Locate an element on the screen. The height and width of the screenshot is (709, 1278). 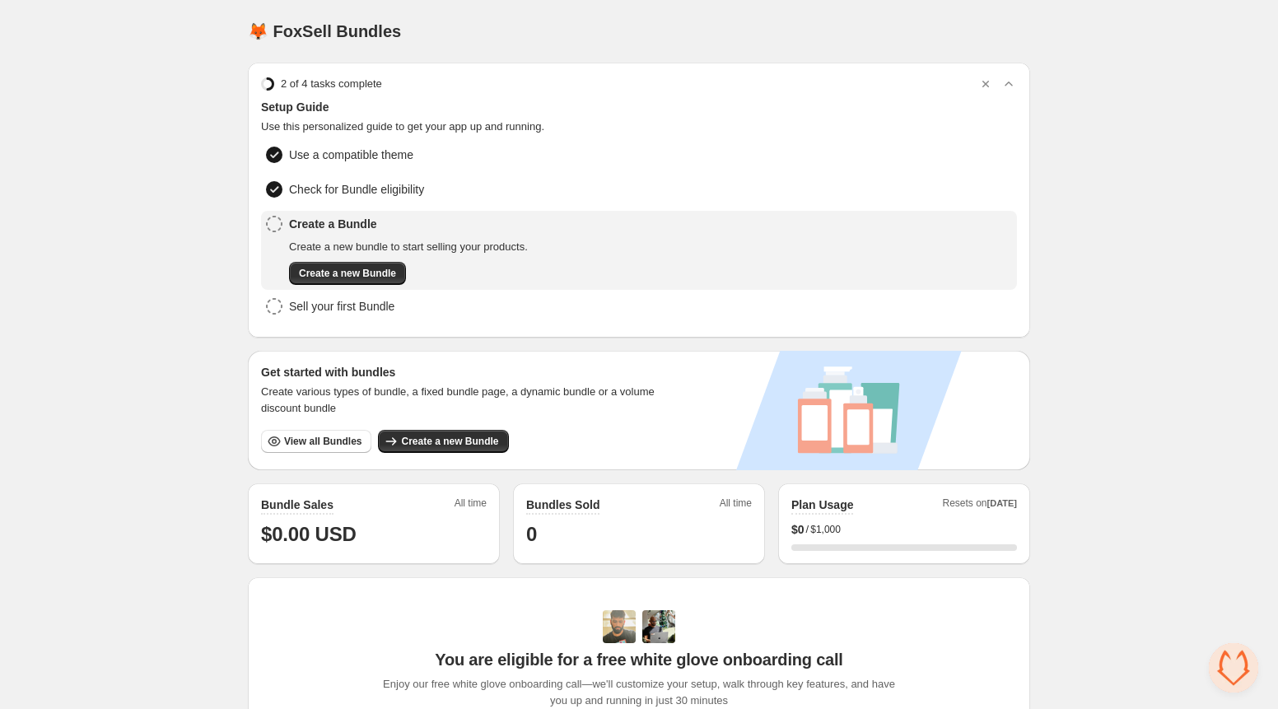
span: Create various types of bundle, a fixed bundle page, a dynamic bundle or a volume discount bundle is located at coordinates (465, 400).